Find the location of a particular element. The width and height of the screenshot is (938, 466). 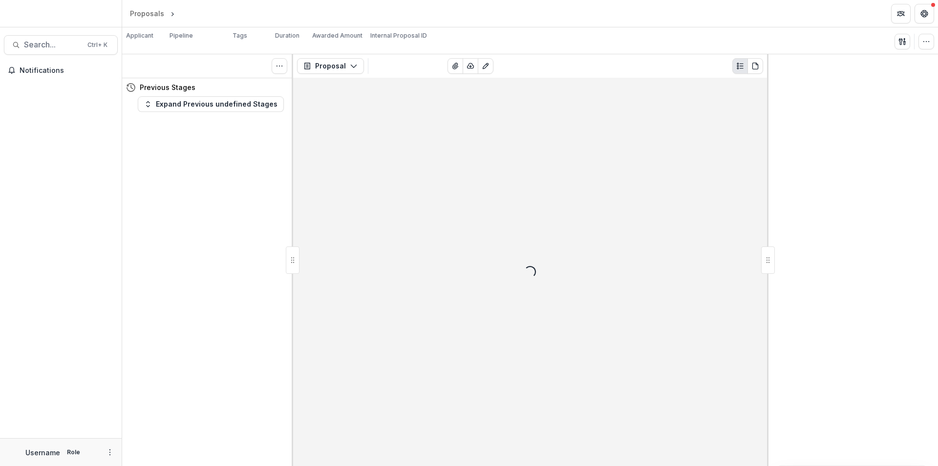

p: Username is located at coordinates (43, 452).